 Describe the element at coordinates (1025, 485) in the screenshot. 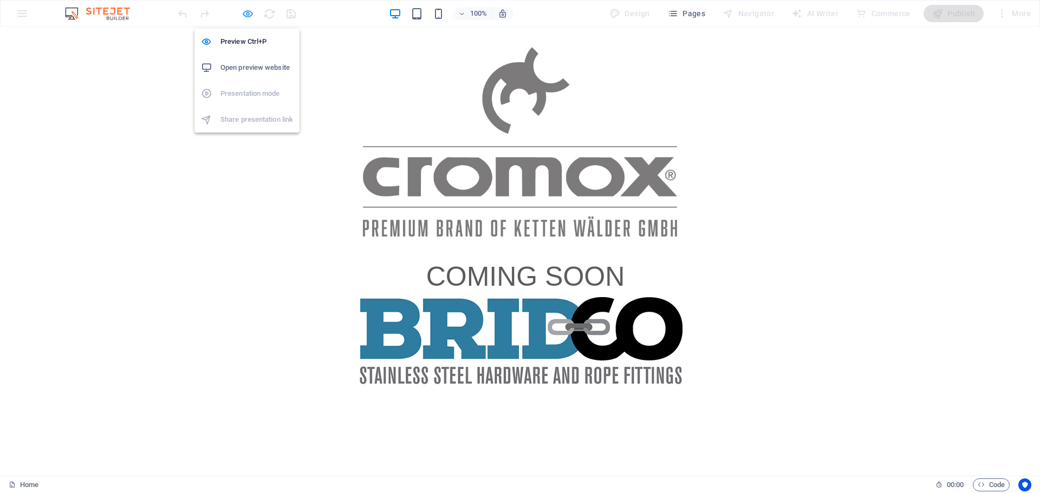

I see `button: Usercentrics` at that location.